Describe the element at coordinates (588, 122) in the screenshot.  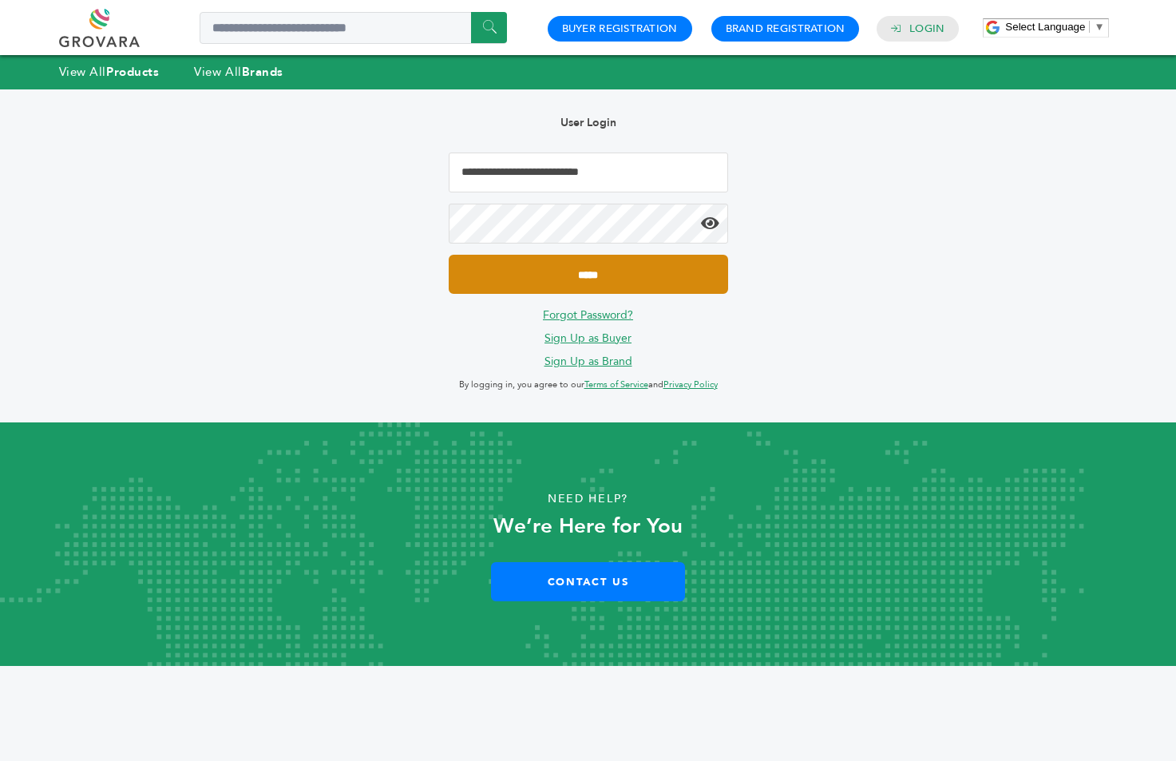
I see `b: User Login` at that location.